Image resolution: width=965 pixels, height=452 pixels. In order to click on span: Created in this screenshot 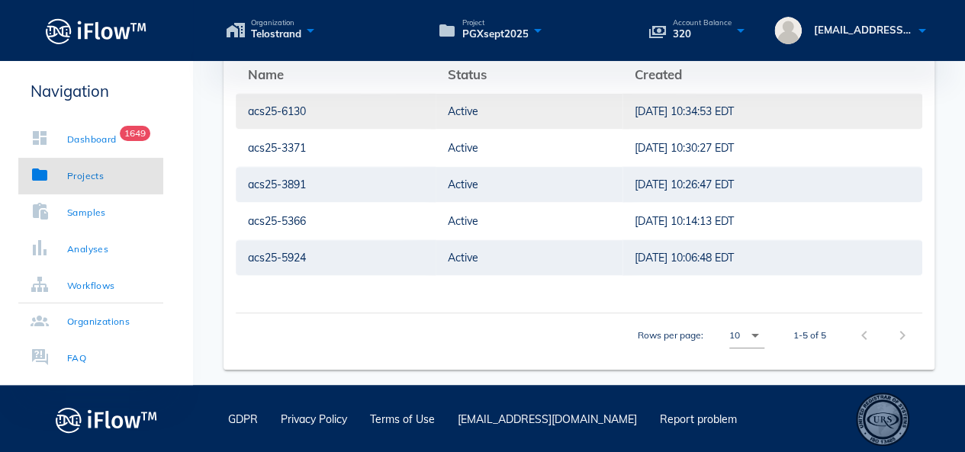, I will do `click(658, 74)`.